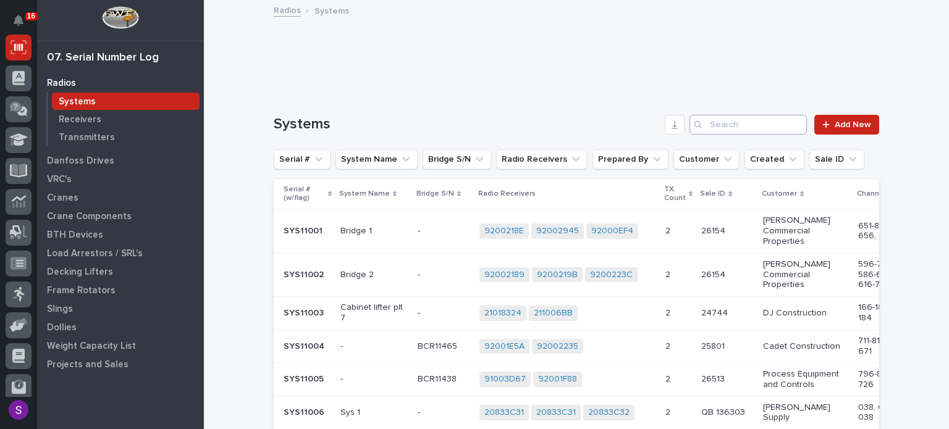 The image size is (949, 429). I want to click on p: 24744, so click(715, 312).